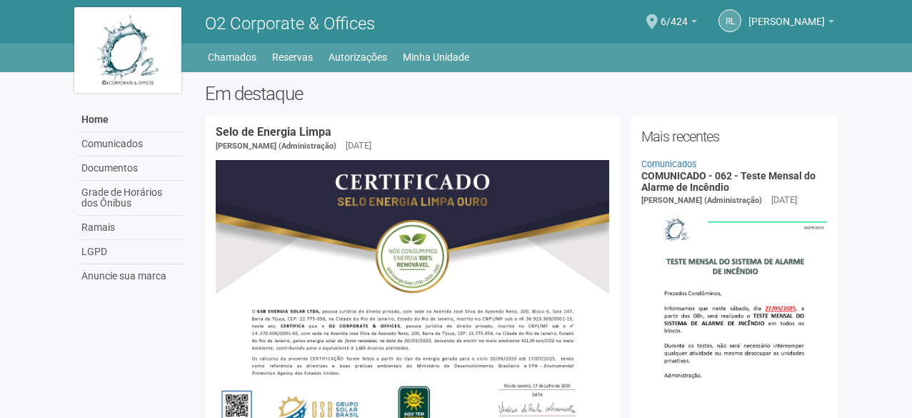 Image resolution: width=912 pixels, height=418 pixels. I want to click on a: Autorizações, so click(358, 57).